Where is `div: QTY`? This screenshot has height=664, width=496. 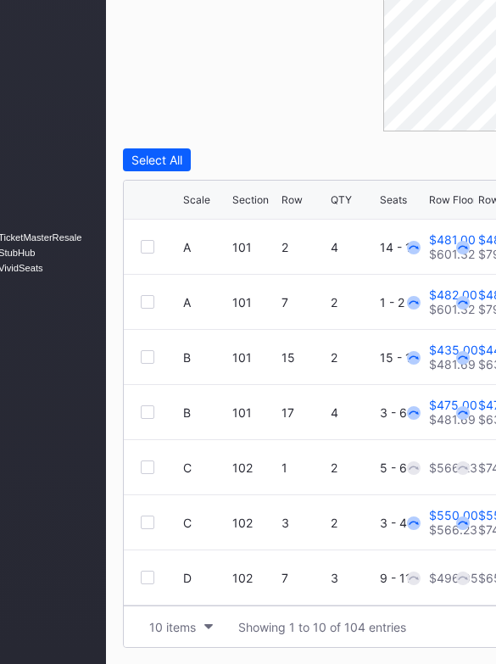 div: QTY is located at coordinates (341, 199).